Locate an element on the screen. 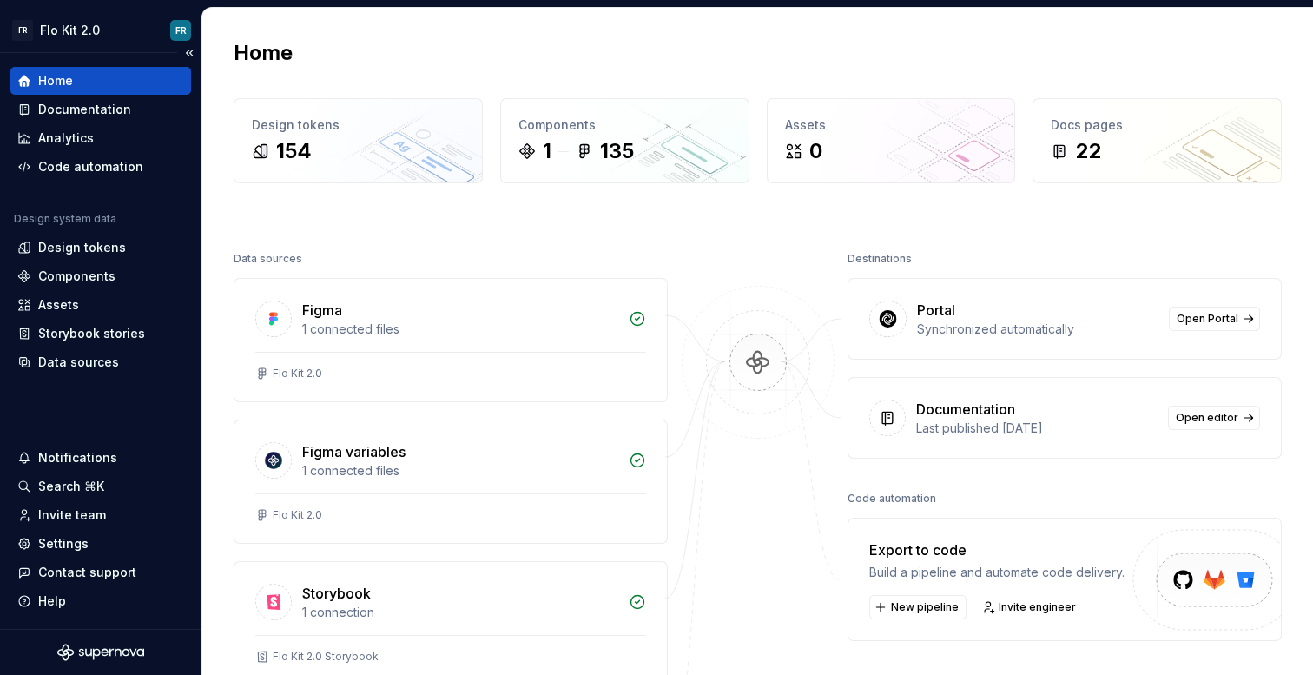 The image size is (1313, 675). div: Export to code is located at coordinates (997, 550).